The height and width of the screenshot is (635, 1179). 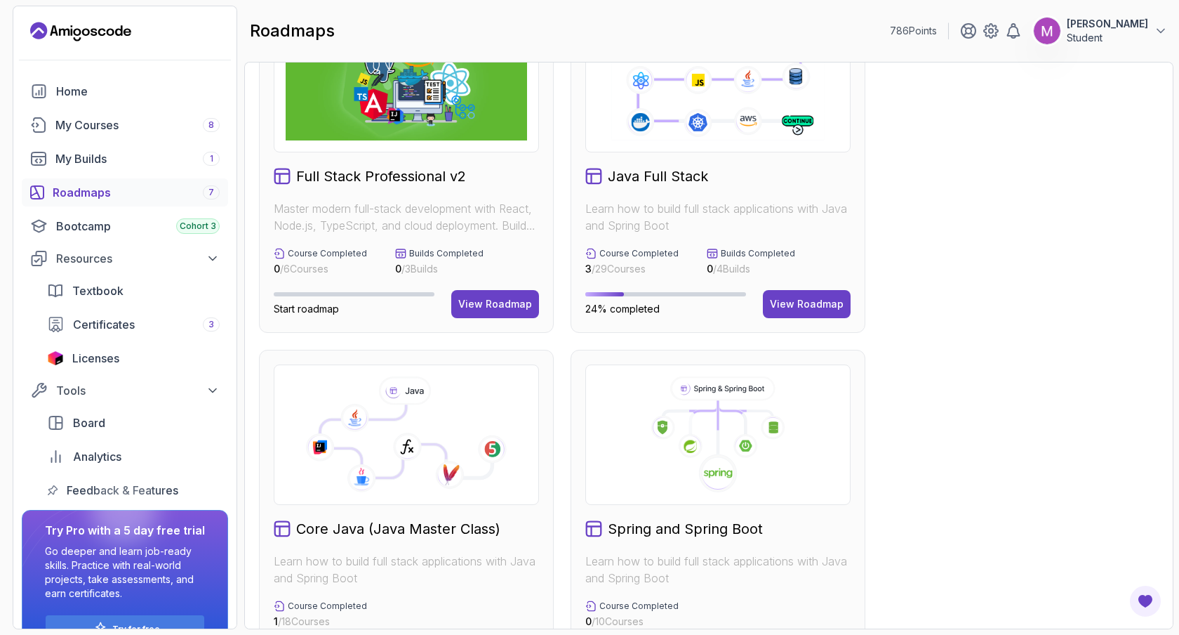 I want to click on a: builds, so click(x=125, y=159).